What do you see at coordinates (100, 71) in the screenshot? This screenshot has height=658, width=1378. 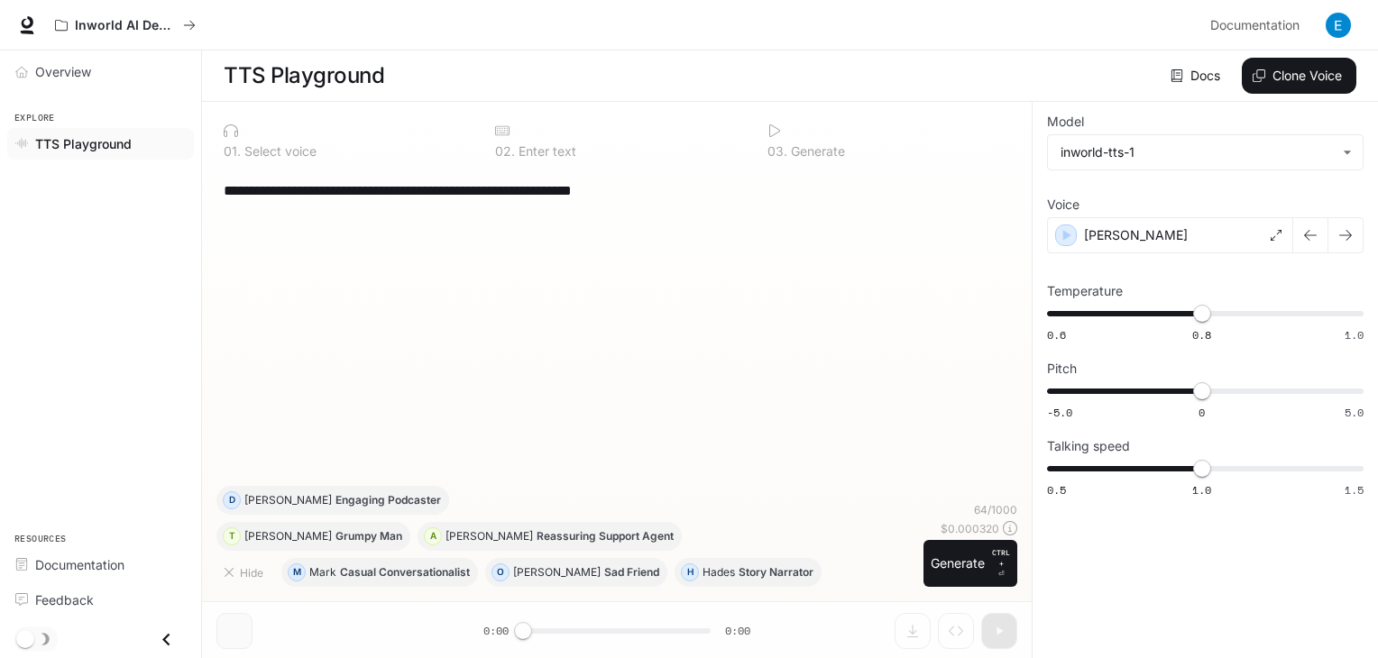 I see `a: Overview` at bounding box center [100, 71].